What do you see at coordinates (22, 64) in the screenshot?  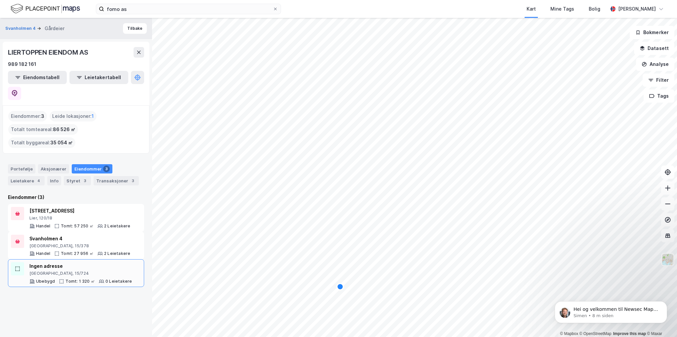 I see `div: 989 182 161` at bounding box center [22, 64].